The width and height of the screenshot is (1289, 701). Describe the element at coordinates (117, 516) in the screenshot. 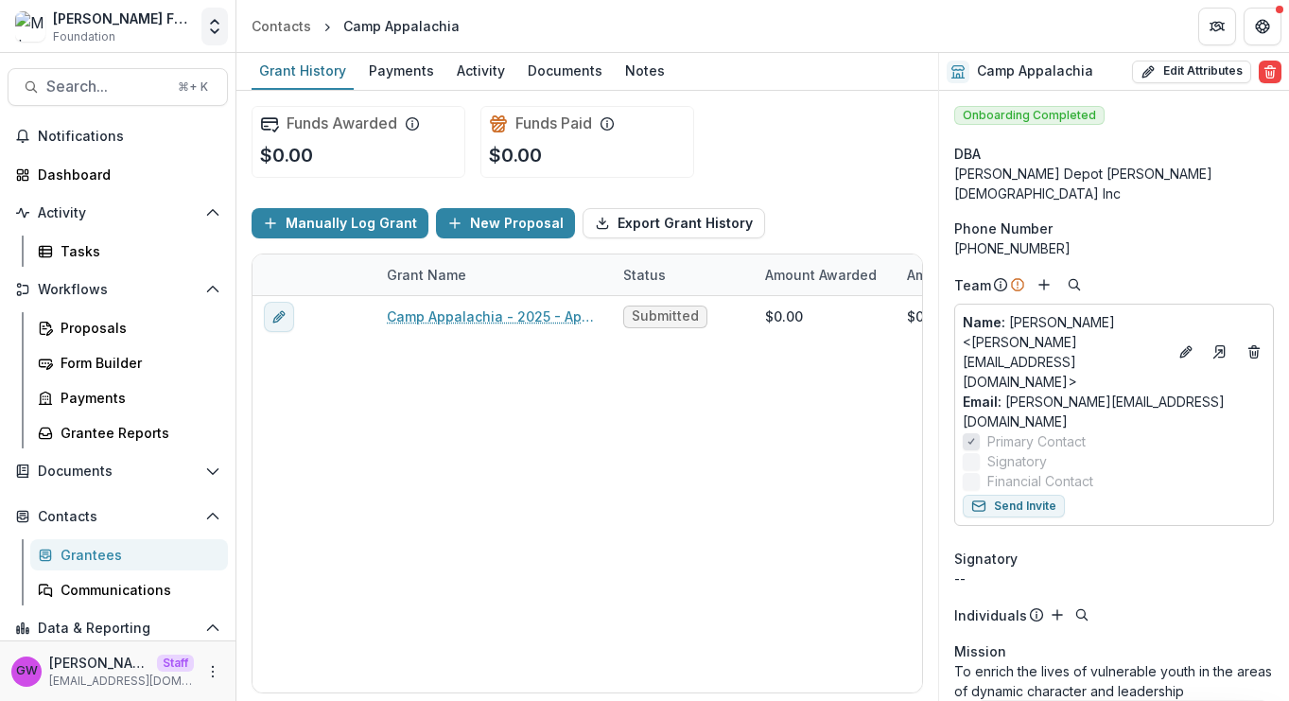

I see `button: Open Contacts` at that location.